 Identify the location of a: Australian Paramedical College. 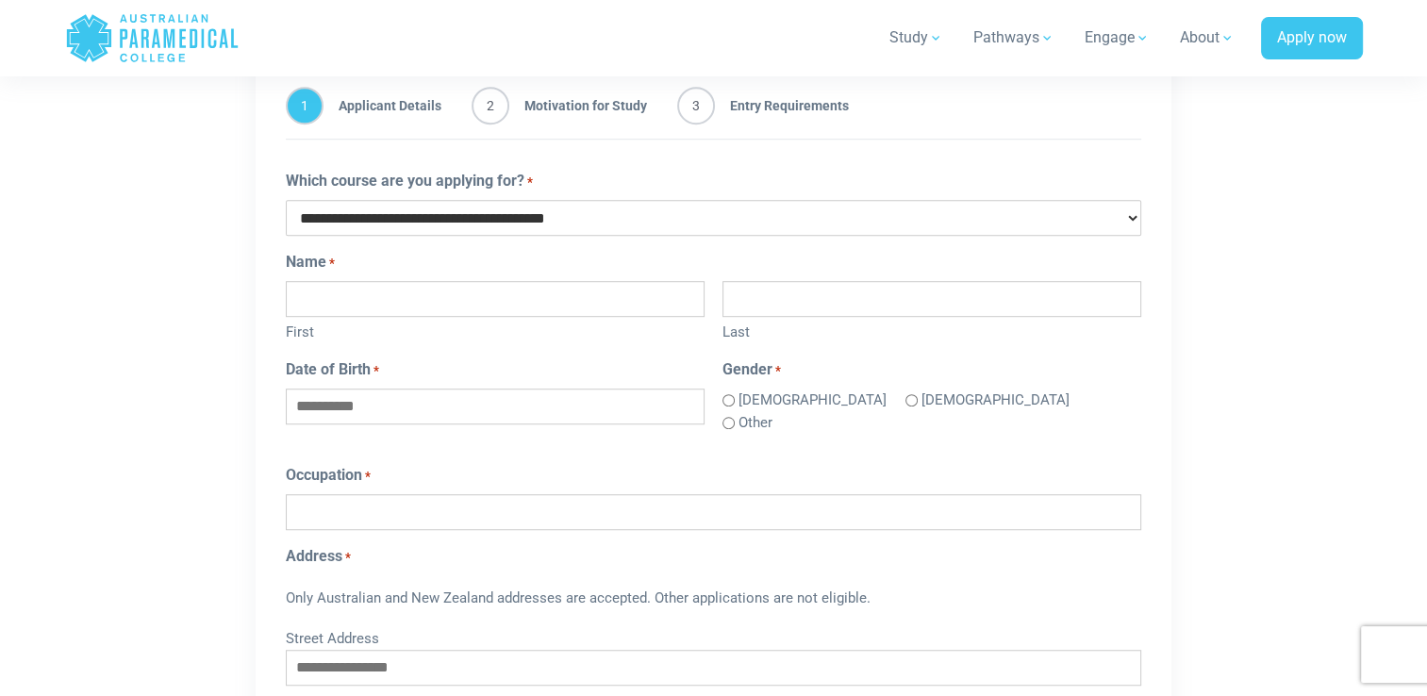
(152, 38).